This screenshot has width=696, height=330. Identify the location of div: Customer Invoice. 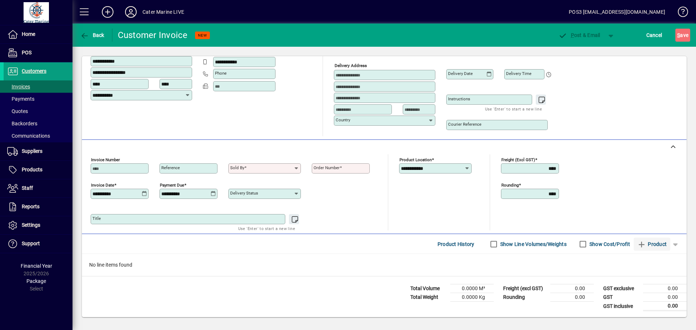
(153, 35).